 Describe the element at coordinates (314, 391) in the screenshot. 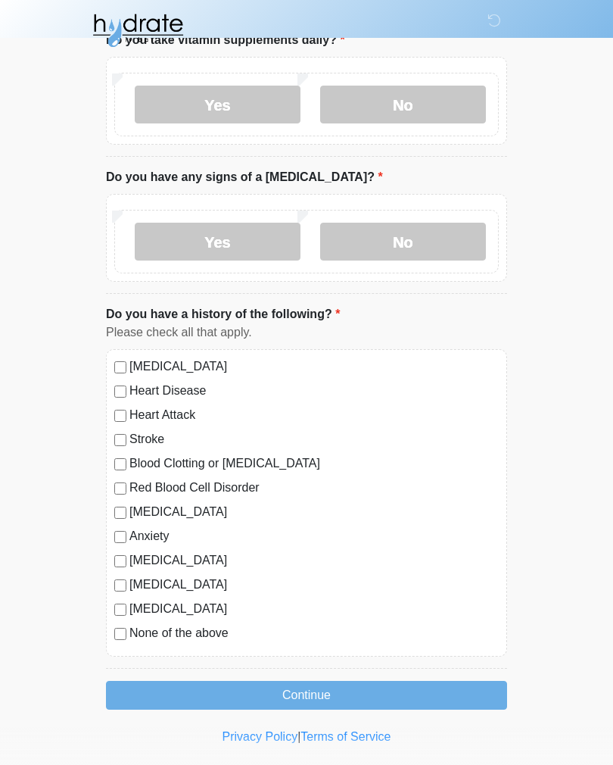

I see `label: Heart Disease` at that location.